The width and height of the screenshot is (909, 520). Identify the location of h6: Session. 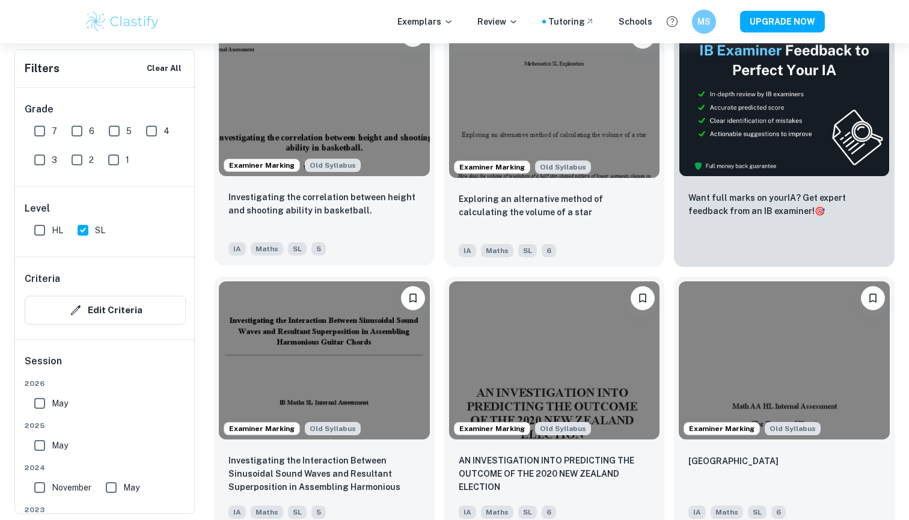
(105, 366).